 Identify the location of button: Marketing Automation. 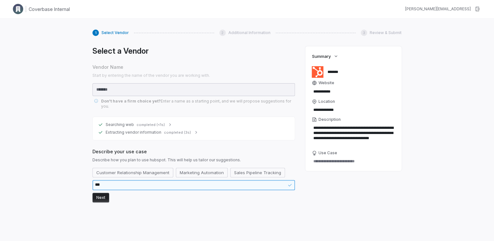
(201, 173).